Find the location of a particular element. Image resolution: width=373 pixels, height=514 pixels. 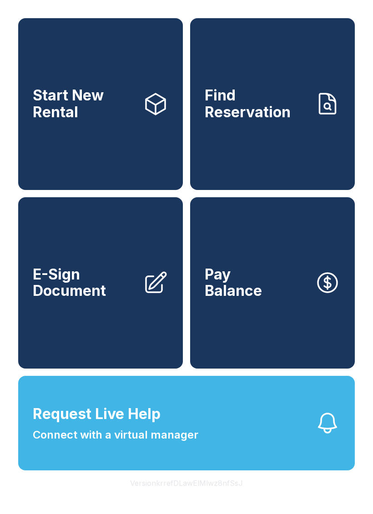

span: Pay Balance is located at coordinates (233, 283).